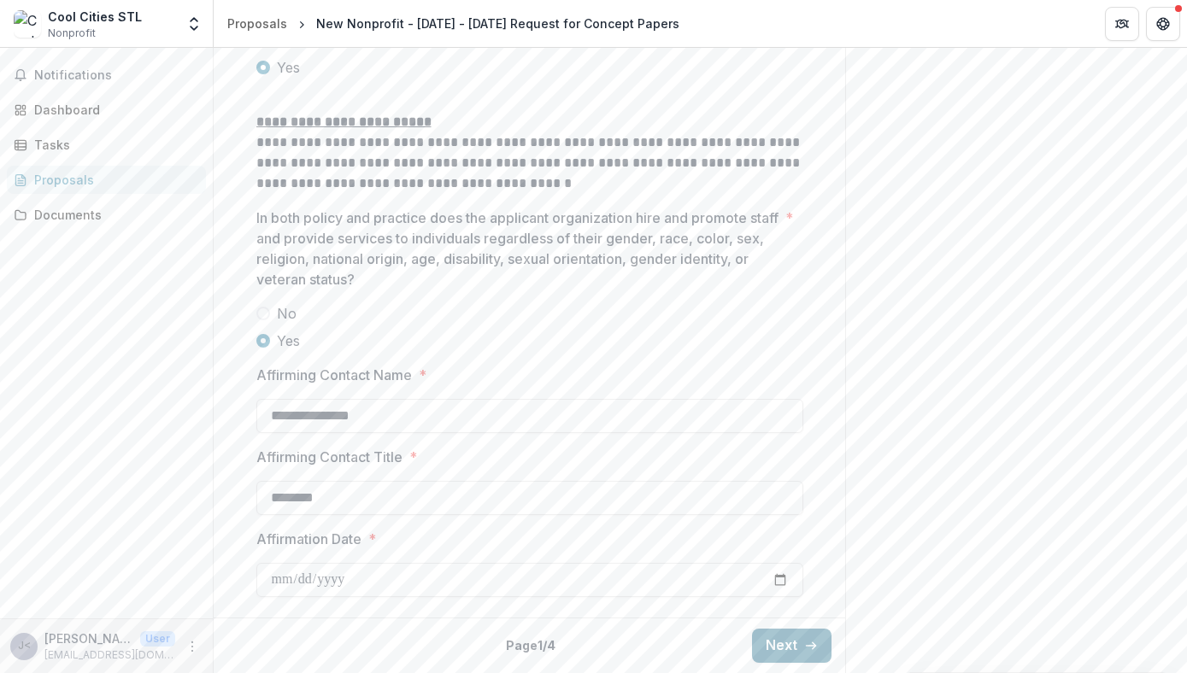  What do you see at coordinates (531, 645) in the screenshot?
I see `p: Page 1 / 4` at bounding box center [531, 645].